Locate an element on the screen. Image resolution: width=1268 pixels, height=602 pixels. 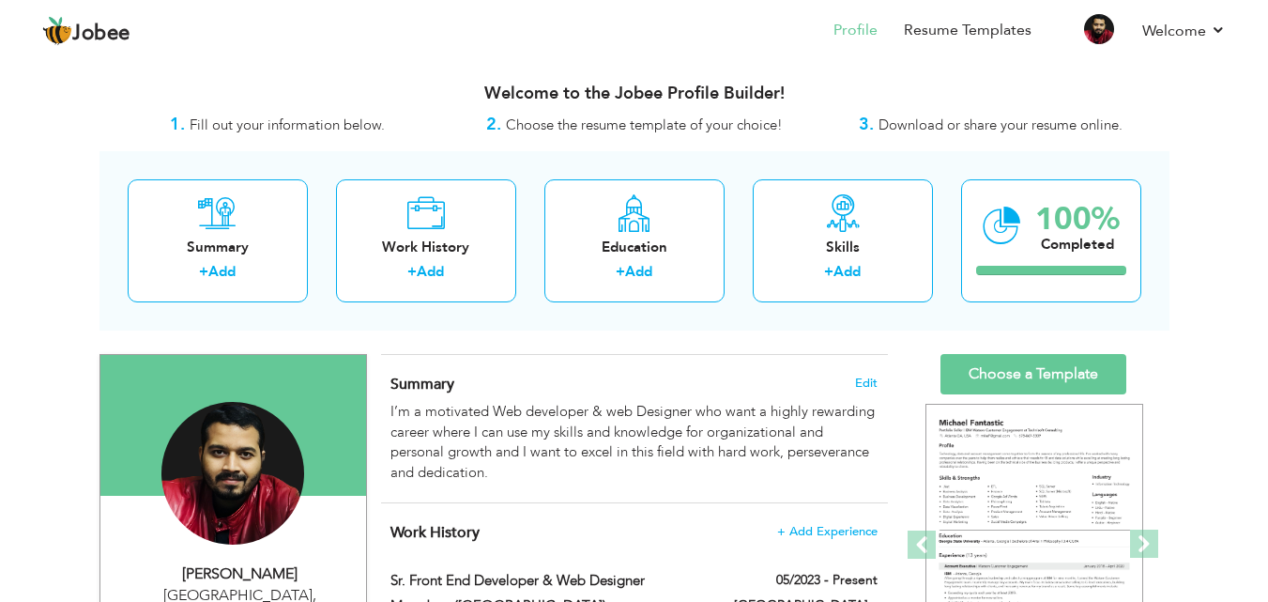
img: Bilal Javaid is located at coordinates (233, 473).